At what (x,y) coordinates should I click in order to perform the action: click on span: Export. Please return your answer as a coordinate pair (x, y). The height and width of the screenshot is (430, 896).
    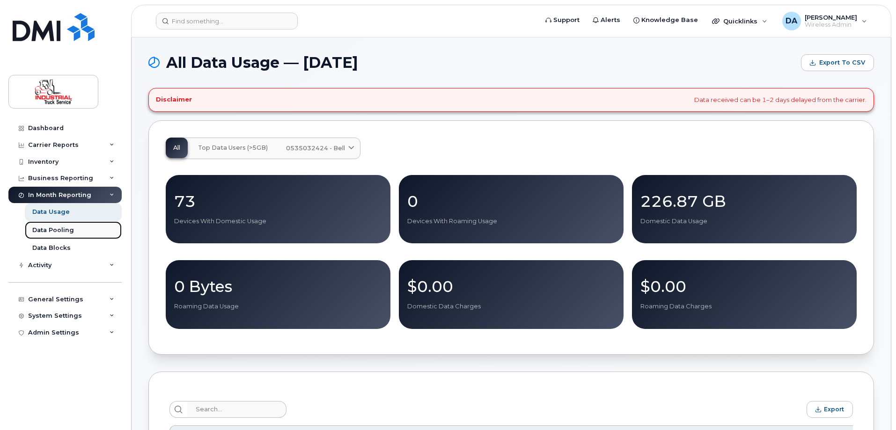
    Looking at the image, I should click on (834, 409).